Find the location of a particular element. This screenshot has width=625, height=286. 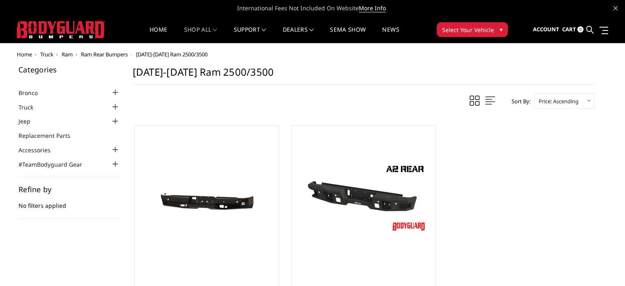

a: More Info is located at coordinates (372, 8).